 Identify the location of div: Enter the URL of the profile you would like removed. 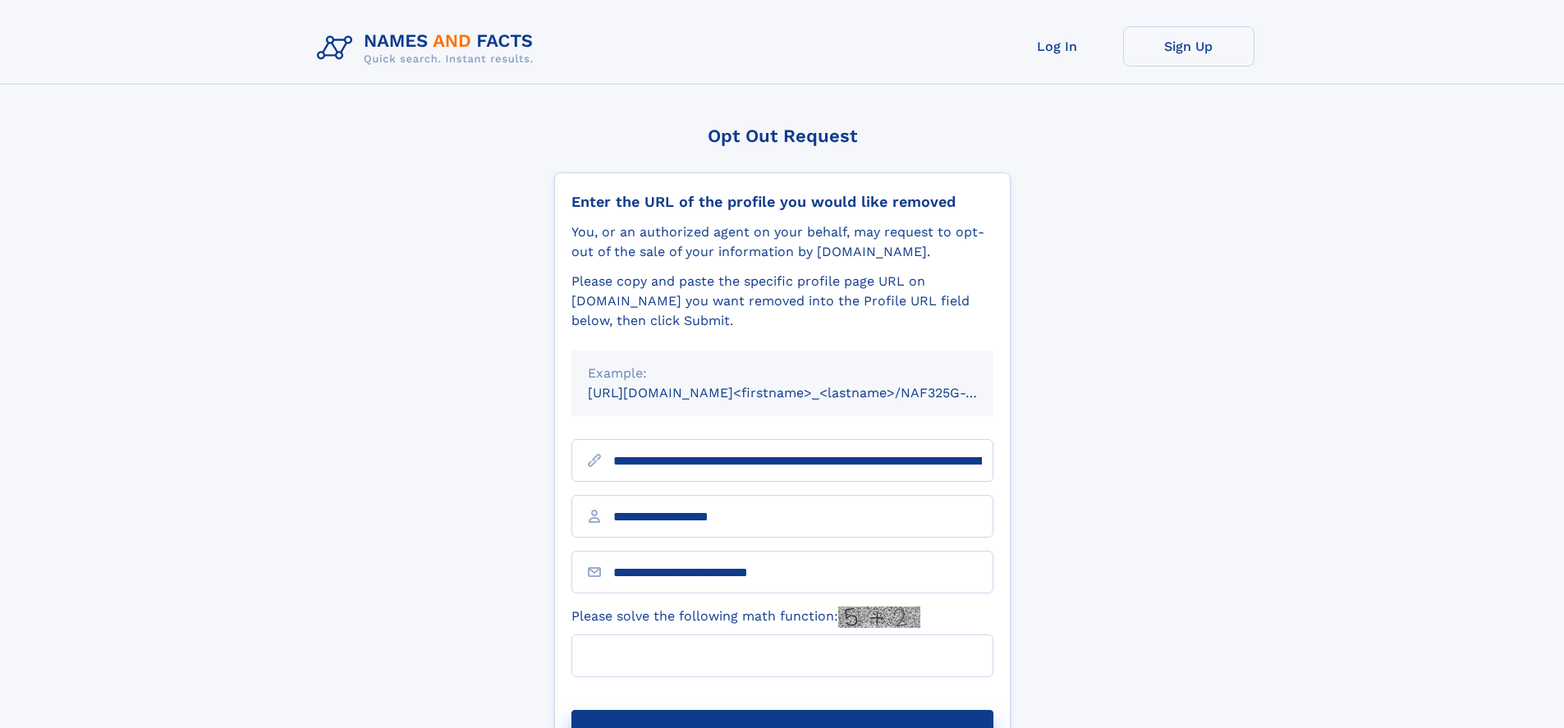
(782, 202).